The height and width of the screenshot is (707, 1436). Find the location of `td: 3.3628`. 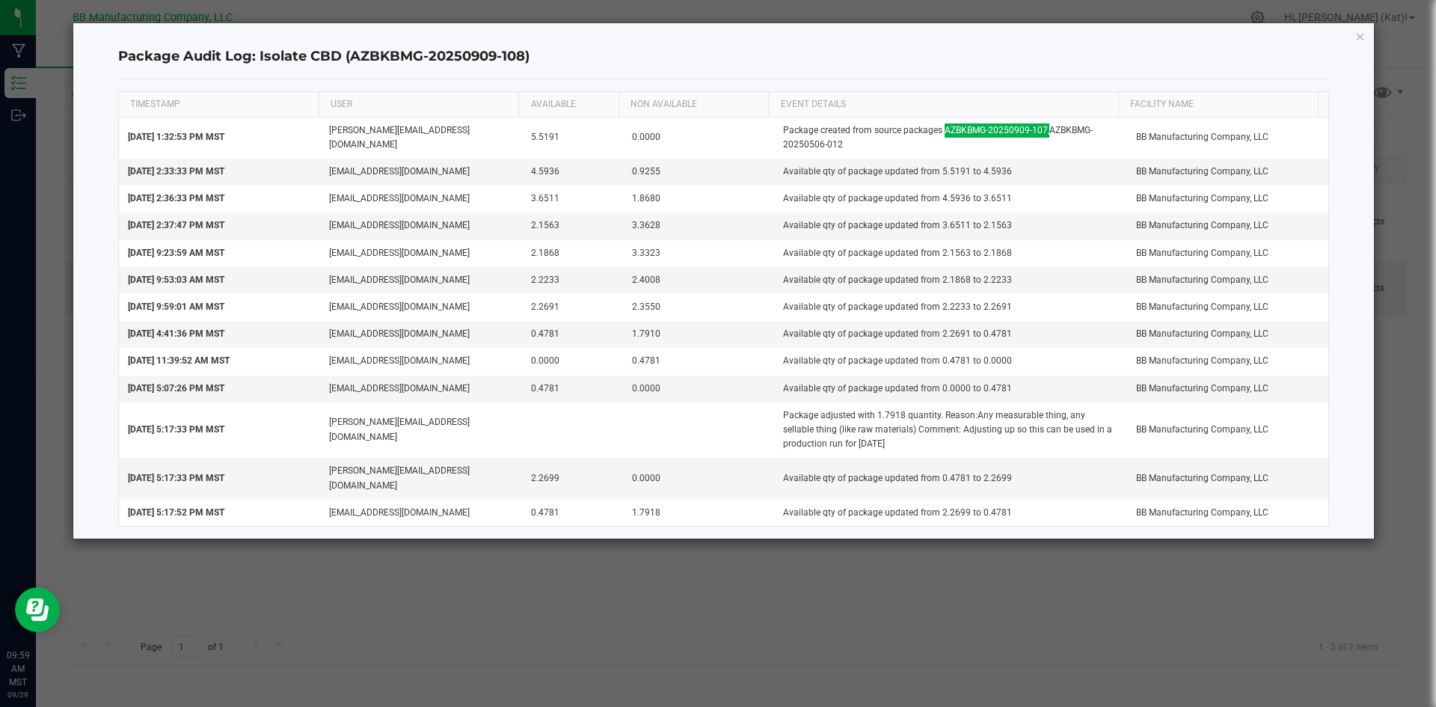

td: 3.3628 is located at coordinates (698, 226).